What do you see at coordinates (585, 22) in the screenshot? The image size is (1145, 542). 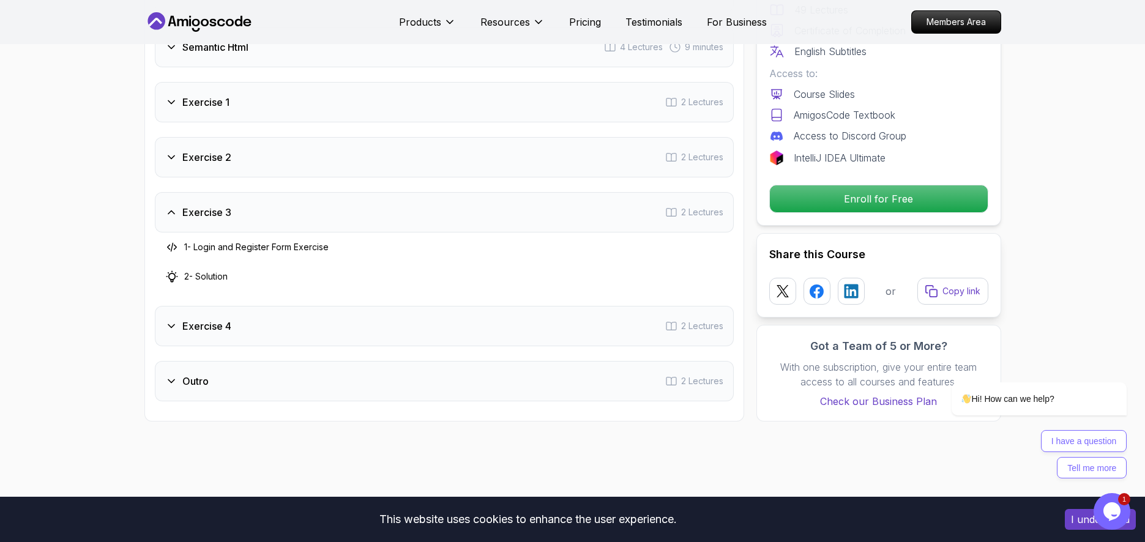 I see `a: Pricing` at bounding box center [585, 22].